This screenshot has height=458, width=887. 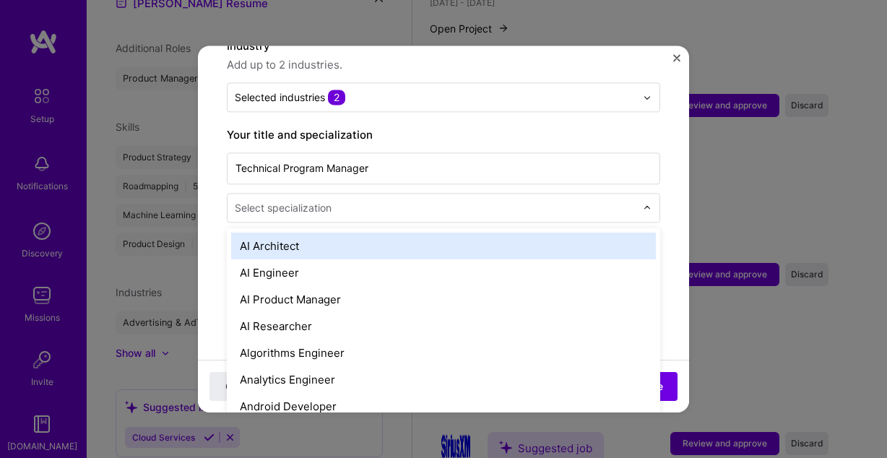 What do you see at coordinates (443, 272) in the screenshot?
I see `div: AI Engineer` at bounding box center [443, 272].